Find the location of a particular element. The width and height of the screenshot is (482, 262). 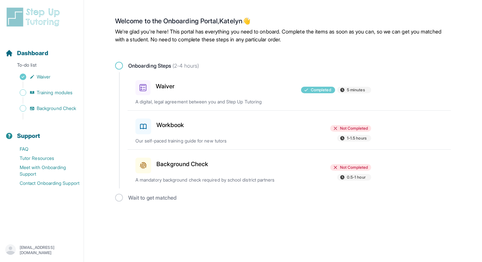

span: Dashboard is located at coordinates (32, 53).